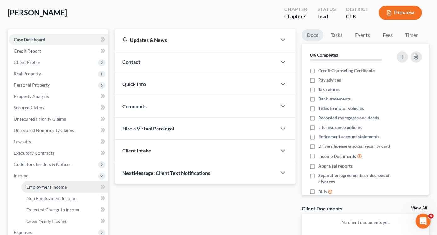  What do you see at coordinates (322, 192) in the screenshot?
I see `span: Bills` at bounding box center [322, 192].